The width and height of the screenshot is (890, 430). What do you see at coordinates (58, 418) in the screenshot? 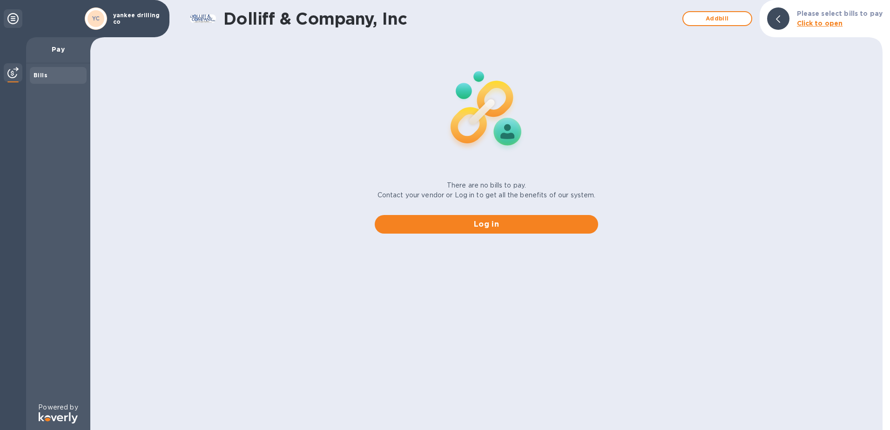
I see `img: Logo` at bounding box center [58, 418].